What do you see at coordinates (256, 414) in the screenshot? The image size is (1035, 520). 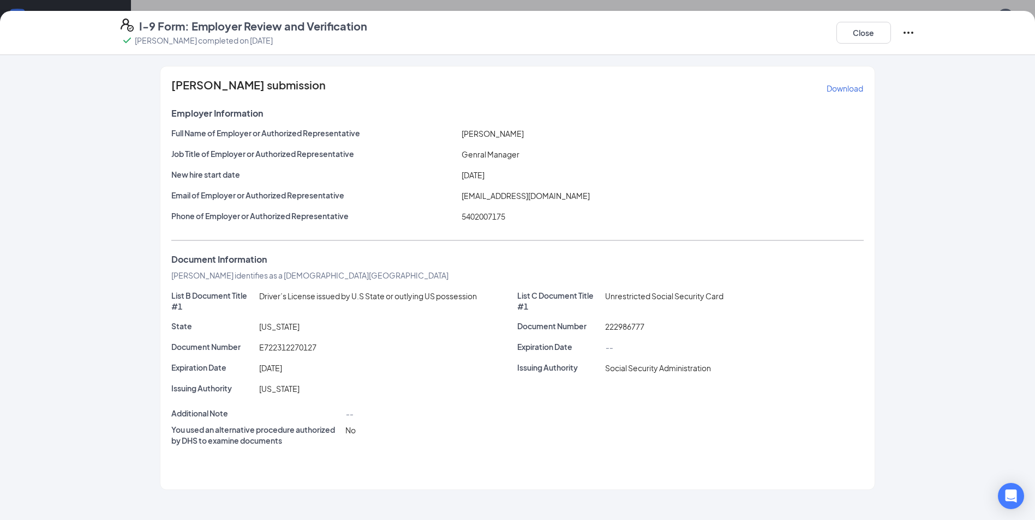 I see `p: Additional Note` at bounding box center [256, 414].